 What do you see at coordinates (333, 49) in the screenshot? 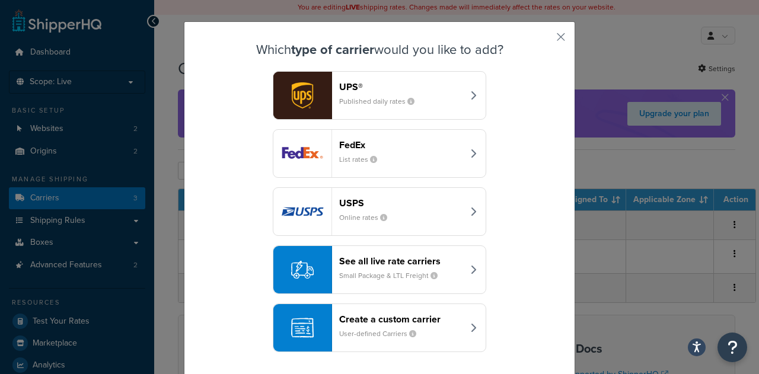
I see `strong: type of carrier` at bounding box center [333, 49].